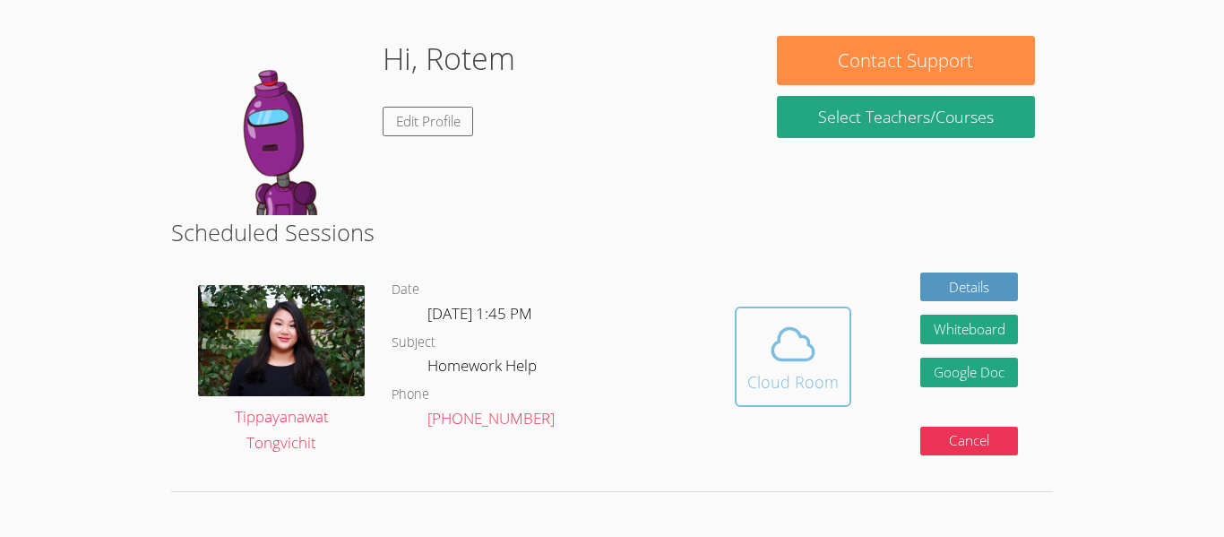 This screenshot has width=1224, height=537. I want to click on h2: Scheduled Sessions, so click(612, 232).